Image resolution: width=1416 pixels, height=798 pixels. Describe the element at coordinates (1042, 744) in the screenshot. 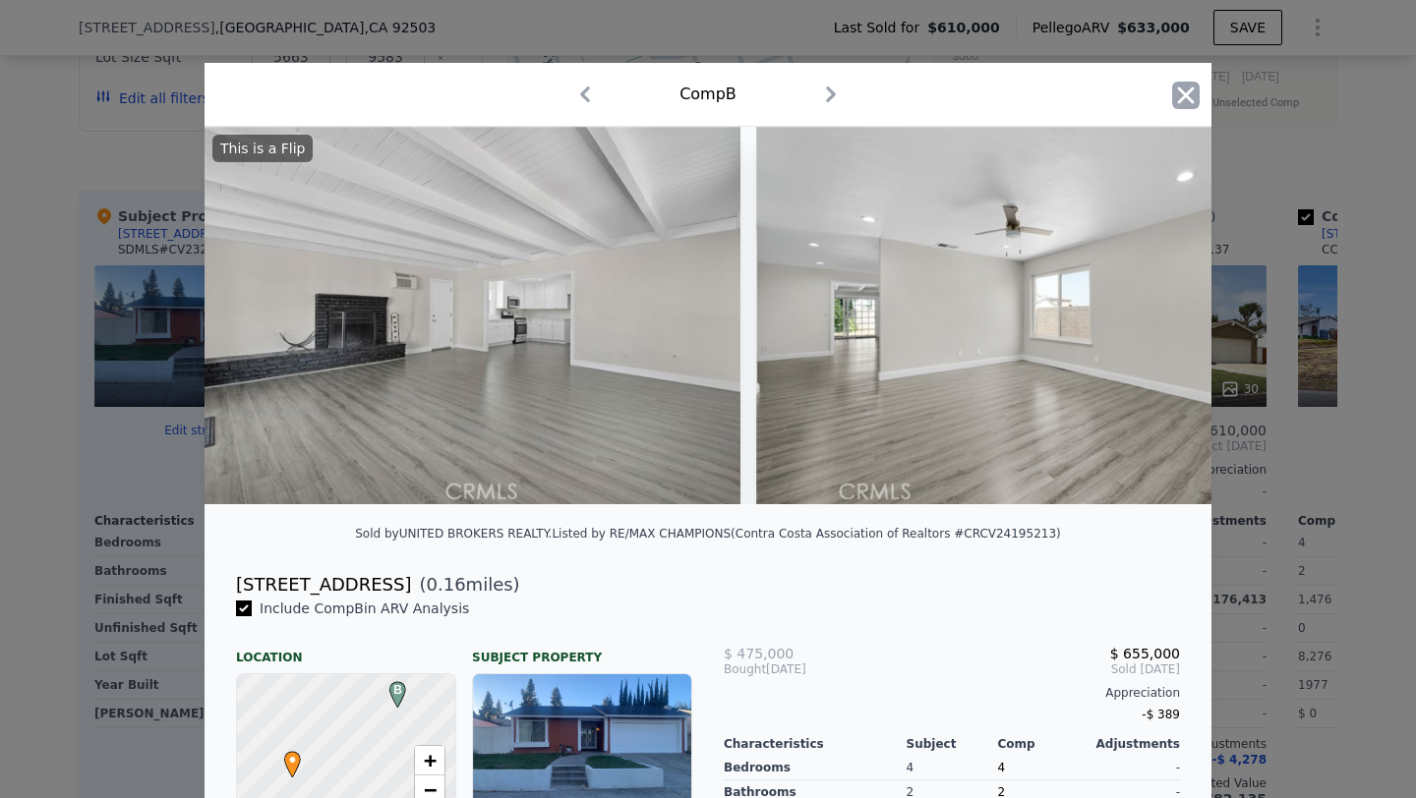

I see `div: Comp` at that location.